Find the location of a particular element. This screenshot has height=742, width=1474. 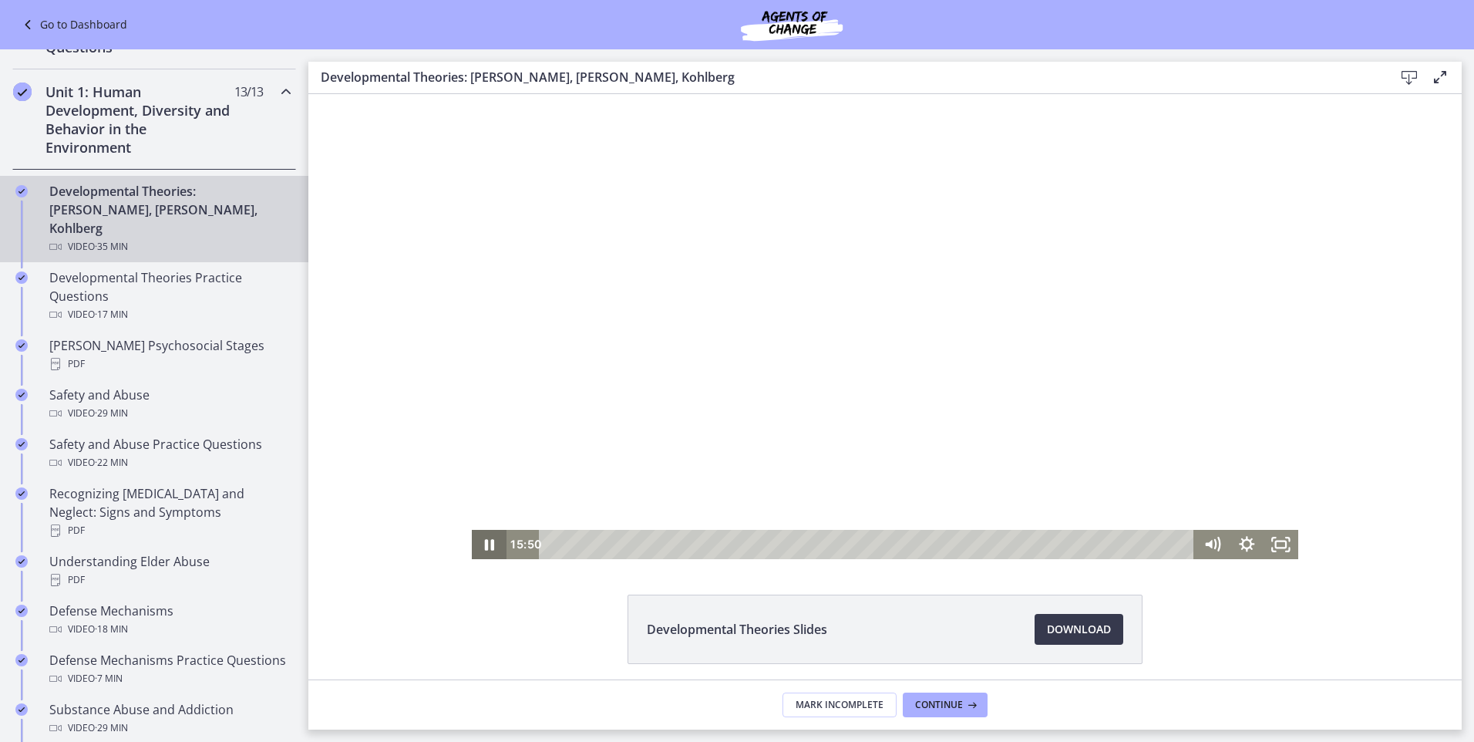

div: Safety and Abuse is located at coordinates (170, 404).